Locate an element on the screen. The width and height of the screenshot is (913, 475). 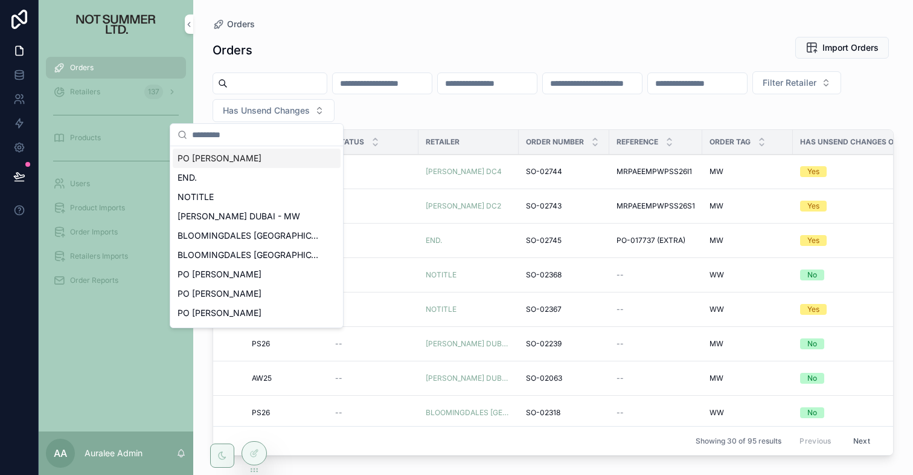
span: Showing 30 of 95 results is located at coordinates (739, 441).